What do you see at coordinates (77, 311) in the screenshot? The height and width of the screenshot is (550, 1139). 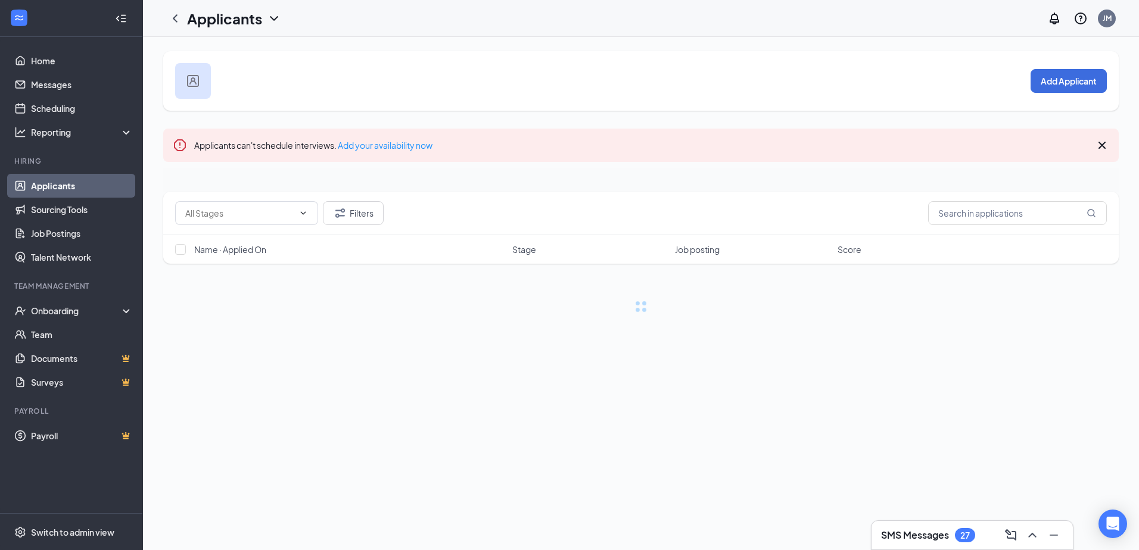 I see `div: Onboarding` at bounding box center [77, 311].